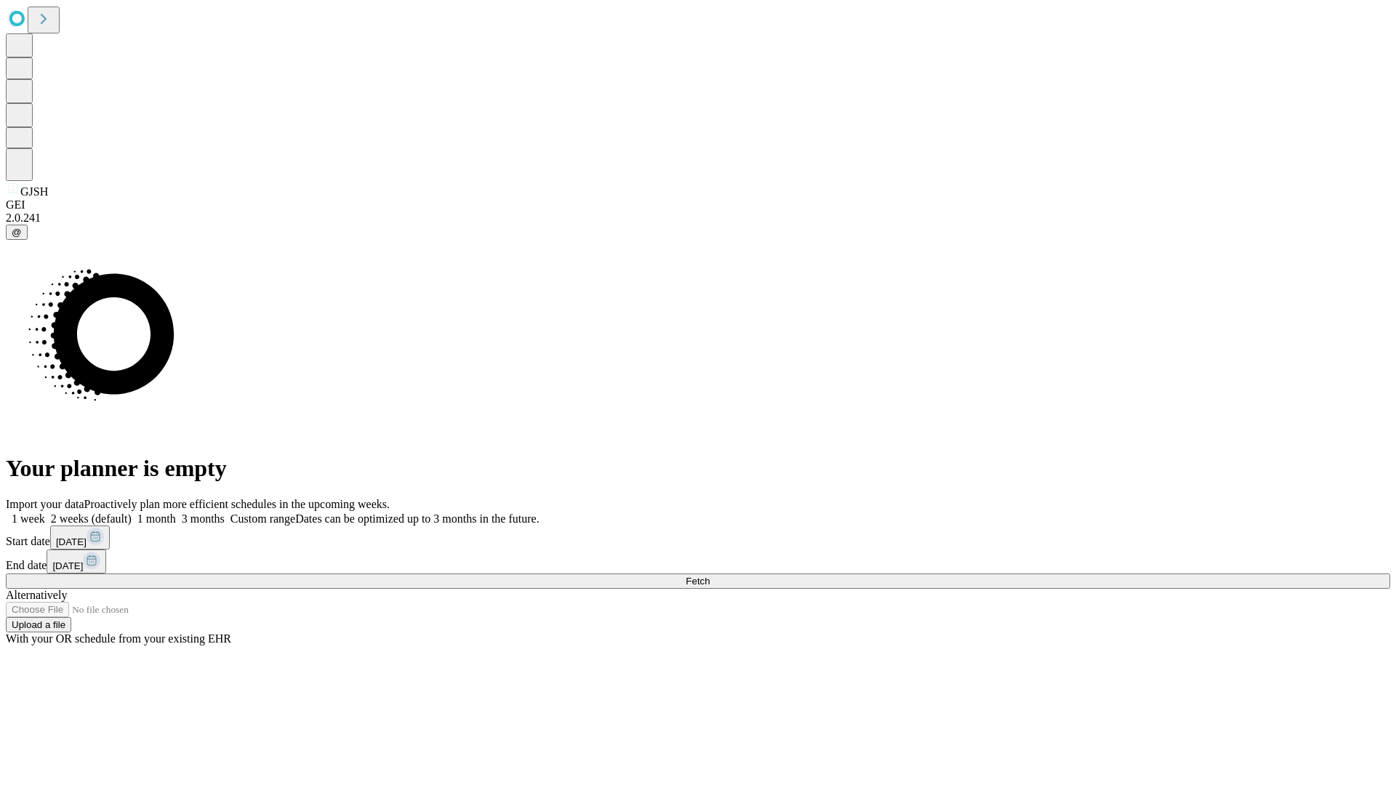 This screenshot has width=1396, height=785. Describe the element at coordinates (28, 518) in the screenshot. I see `span: 1 week` at that location.